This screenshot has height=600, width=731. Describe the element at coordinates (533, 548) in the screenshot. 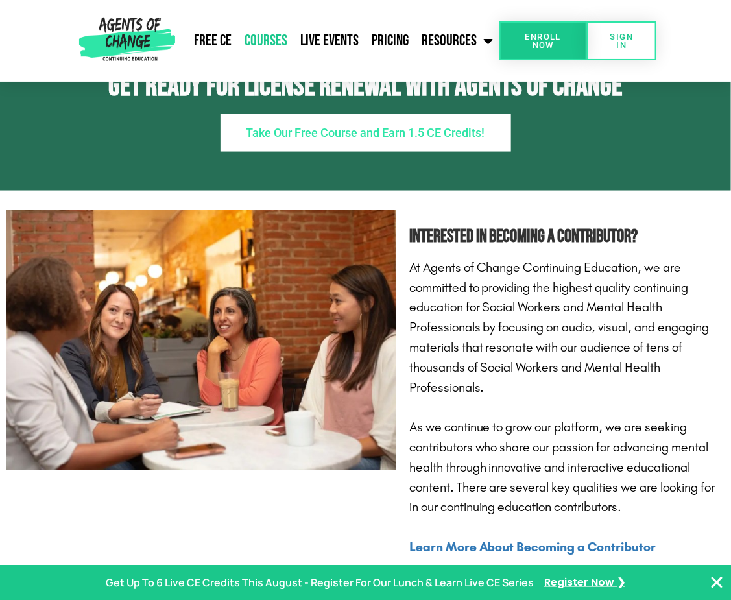

I see `b: Learn More About Becoming a Contributor` at that location.